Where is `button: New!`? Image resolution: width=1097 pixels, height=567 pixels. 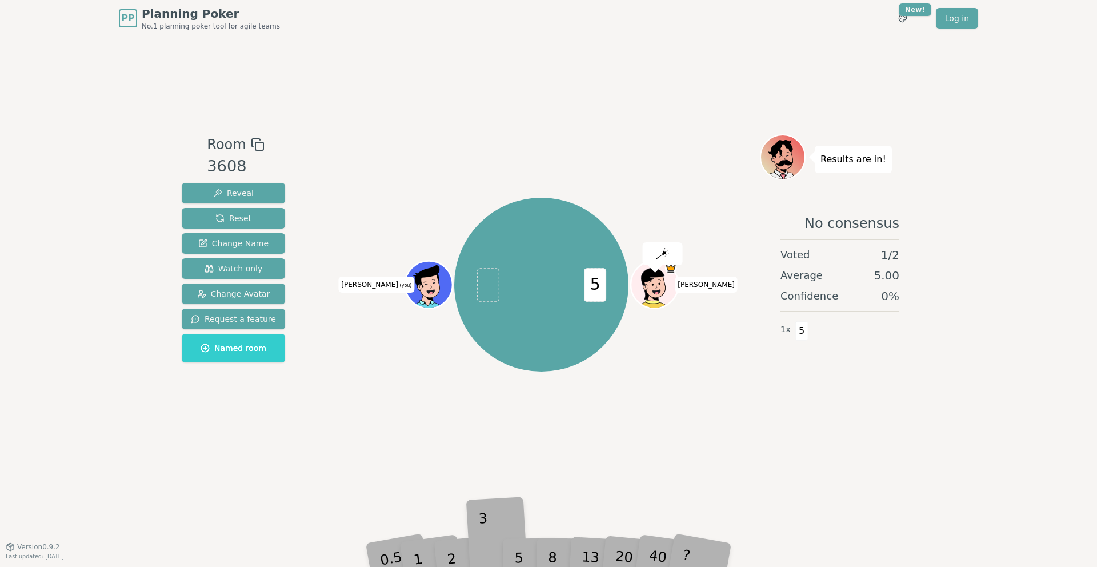
button: New! is located at coordinates (902, 18).